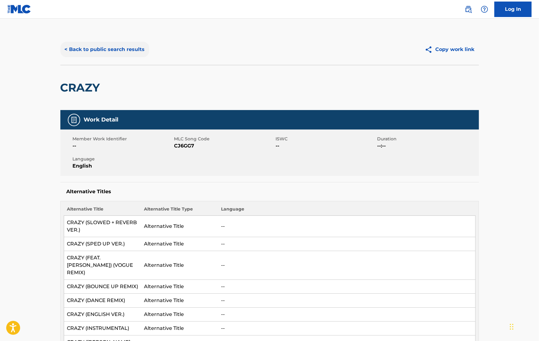  What do you see at coordinates (123, 159) in the screenshot?
I see `span: Language` at bounding box center [123, 159].